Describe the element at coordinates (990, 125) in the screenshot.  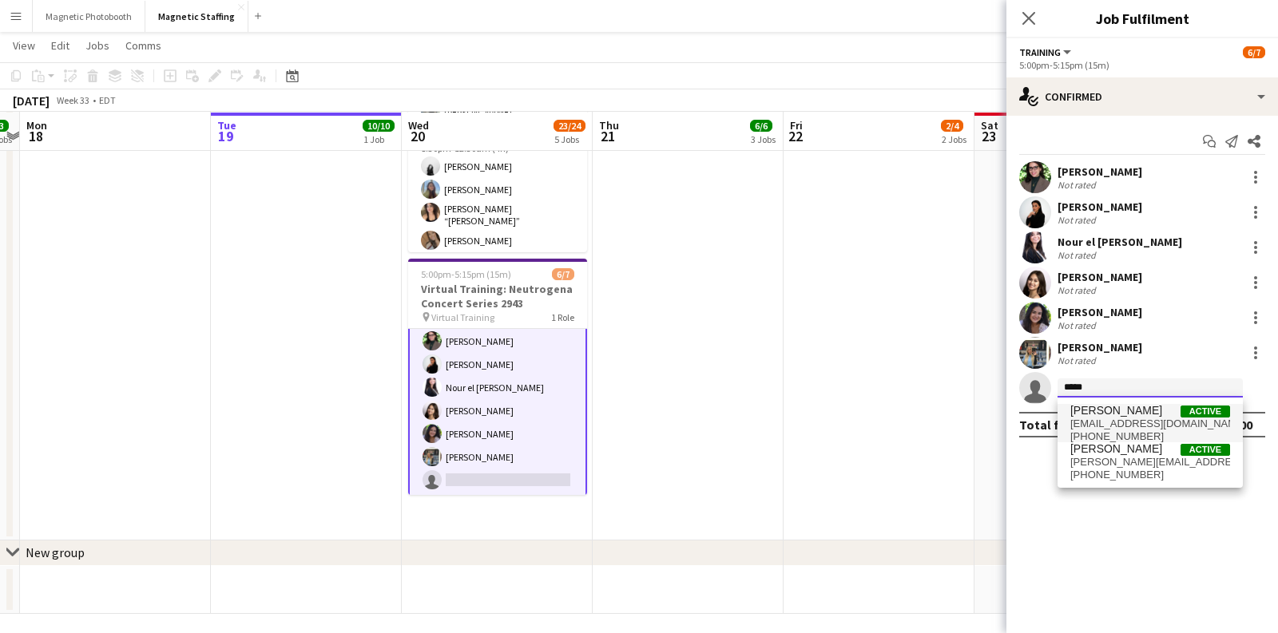
I see `span: Sat` at that location.